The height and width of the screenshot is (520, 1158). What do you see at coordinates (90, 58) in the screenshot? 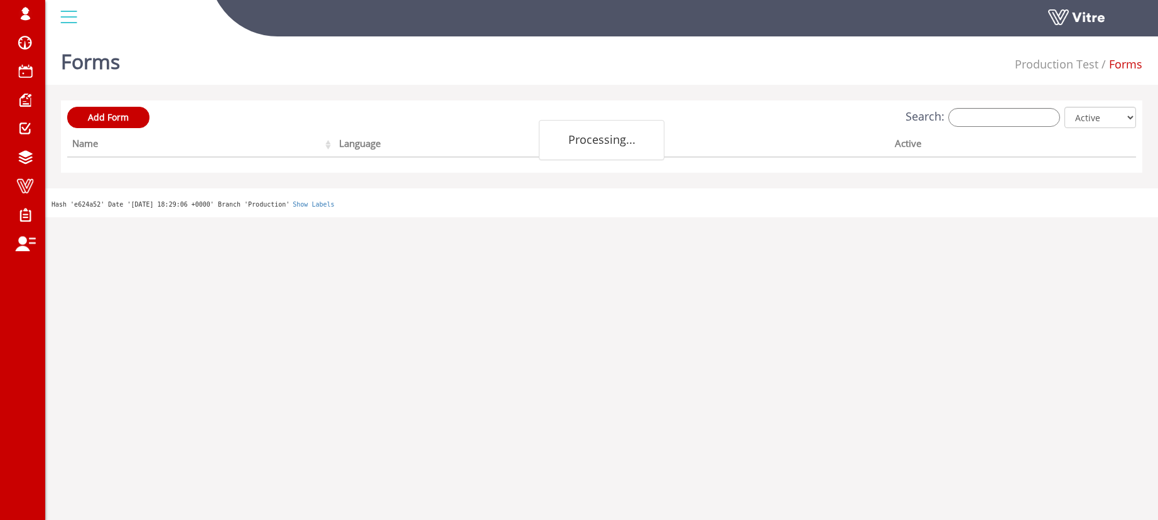
I see `h1: Forms` at bounding box center [90, 58].